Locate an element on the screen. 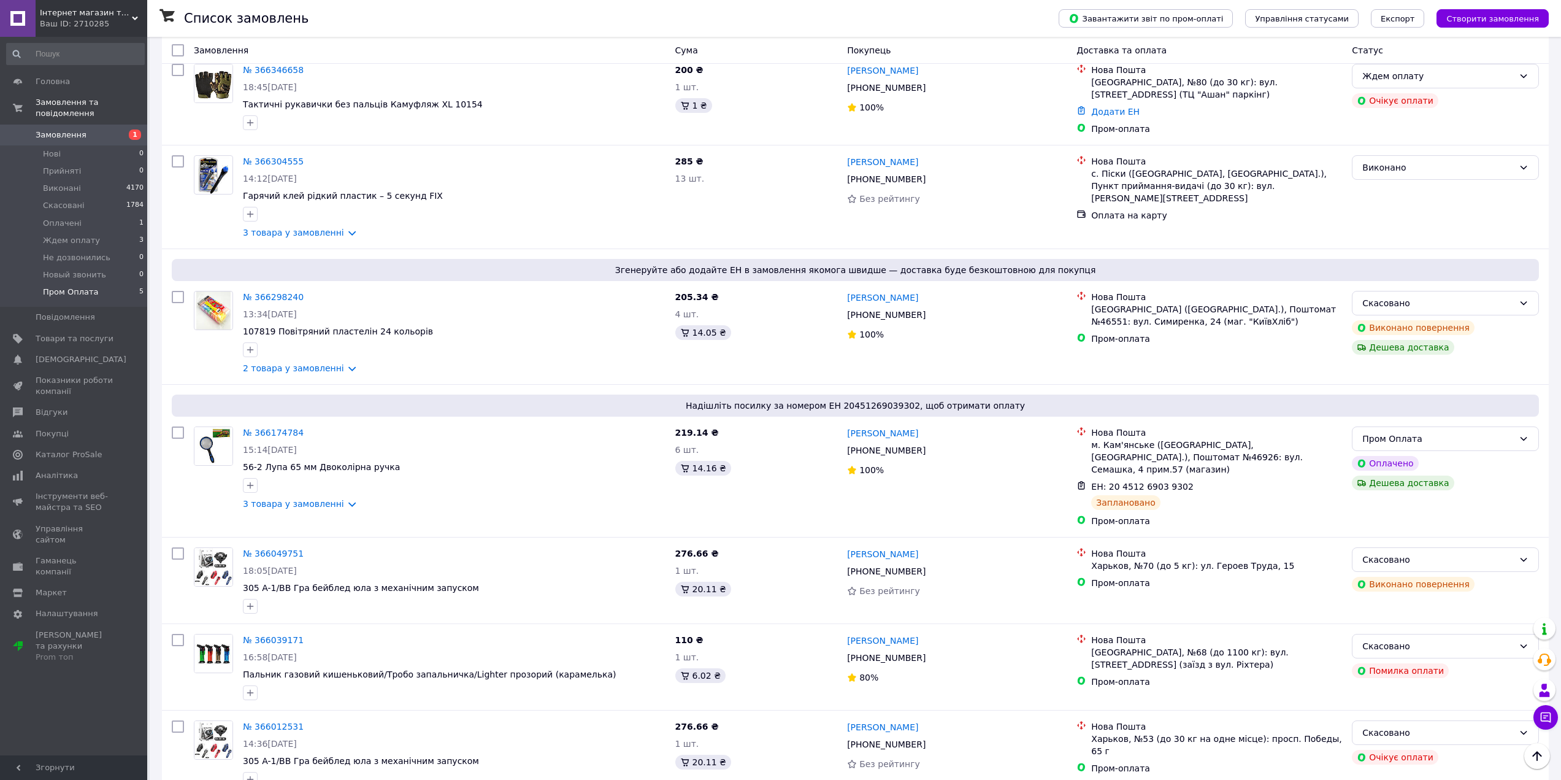 The width and height of the screenshot is (1561, 780). button: Наверх is located at coordinates (1537, 756).